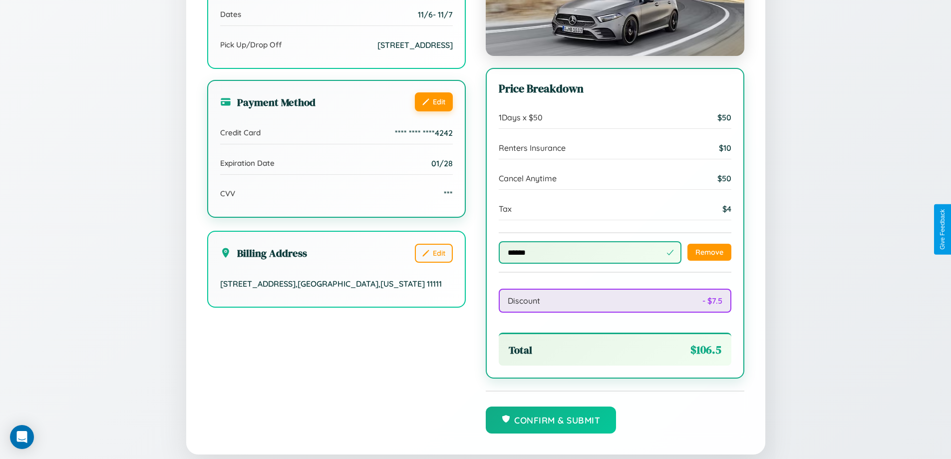  I want to click on span: Credit Card, so click(240, 132).